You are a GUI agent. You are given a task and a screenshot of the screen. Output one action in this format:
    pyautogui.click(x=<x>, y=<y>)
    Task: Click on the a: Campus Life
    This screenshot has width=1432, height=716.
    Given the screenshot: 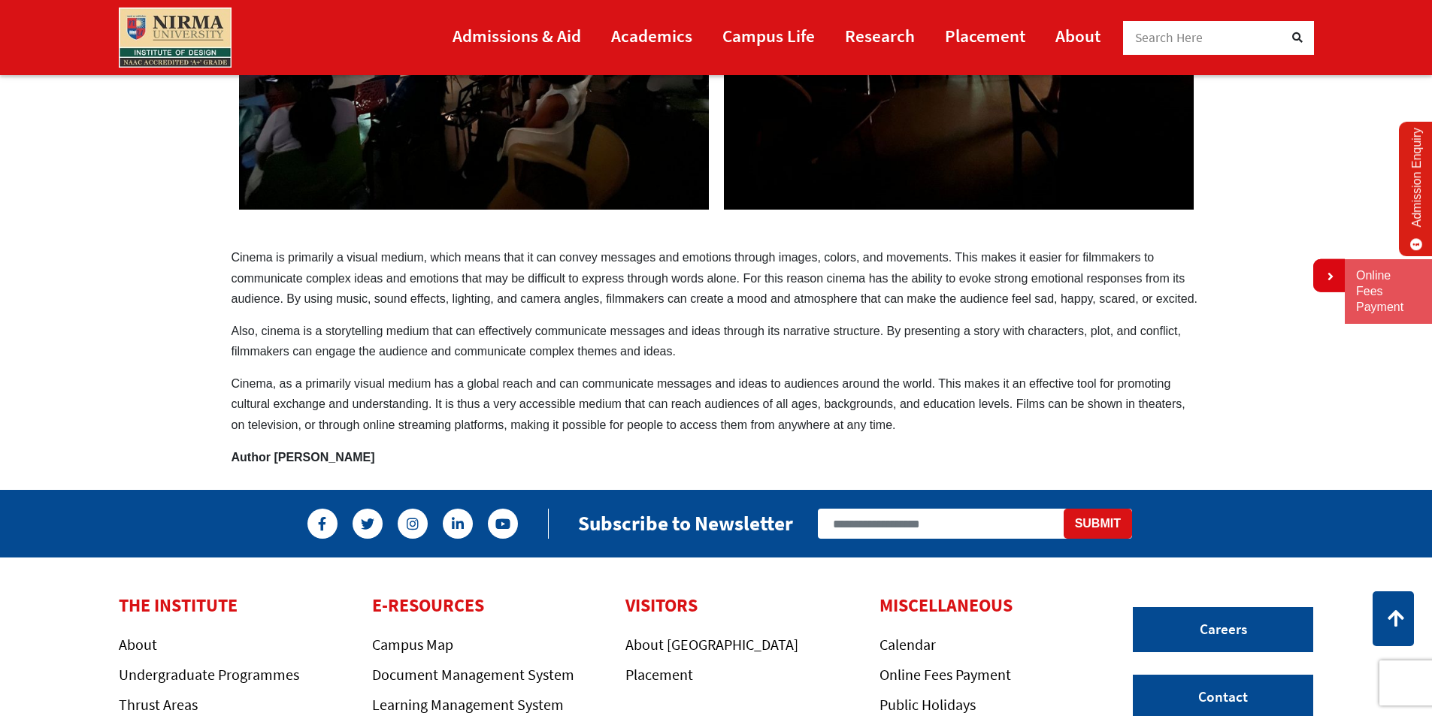 What is the action you would take?
    pyautogui.click(x=768, y=35)
    